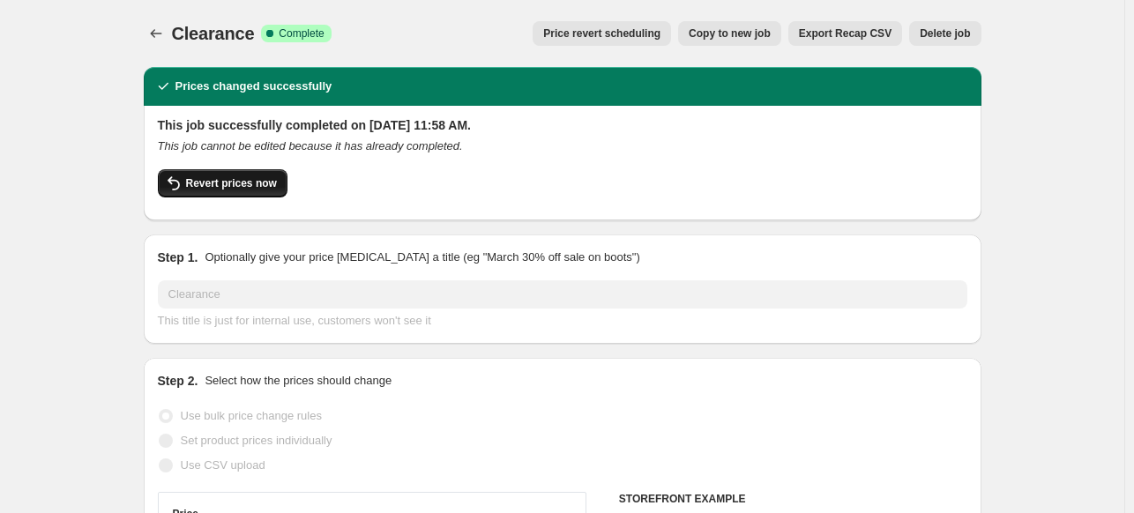  Describe the element at coordinates (156, 34) in the screenshot. I see `button: Price change jobs` at that location.